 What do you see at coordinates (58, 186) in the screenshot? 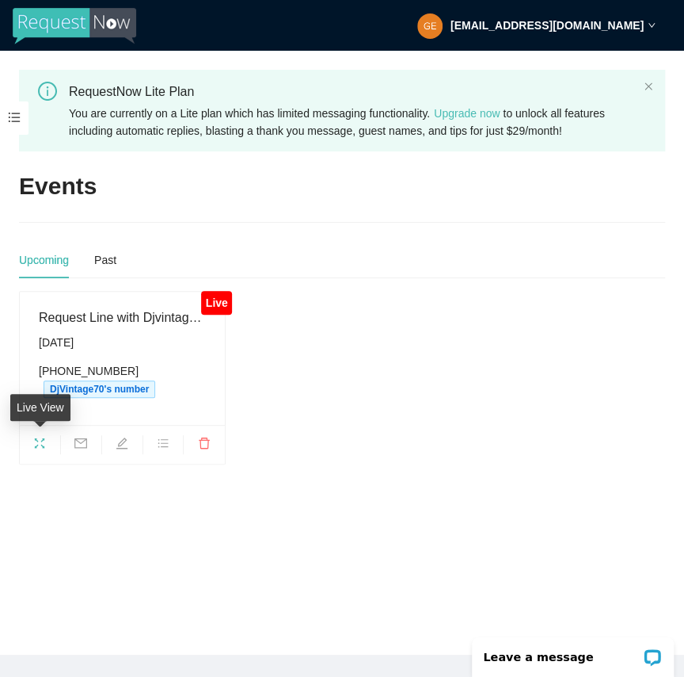
I see `h2: Events` at bounding box center [58, 186].